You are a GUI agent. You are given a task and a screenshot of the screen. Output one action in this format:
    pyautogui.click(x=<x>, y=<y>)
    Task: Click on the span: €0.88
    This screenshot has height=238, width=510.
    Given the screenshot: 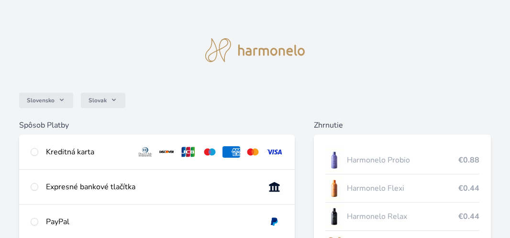 What is the action you would take?
    pyautogui.click(x=469, y=160)
    